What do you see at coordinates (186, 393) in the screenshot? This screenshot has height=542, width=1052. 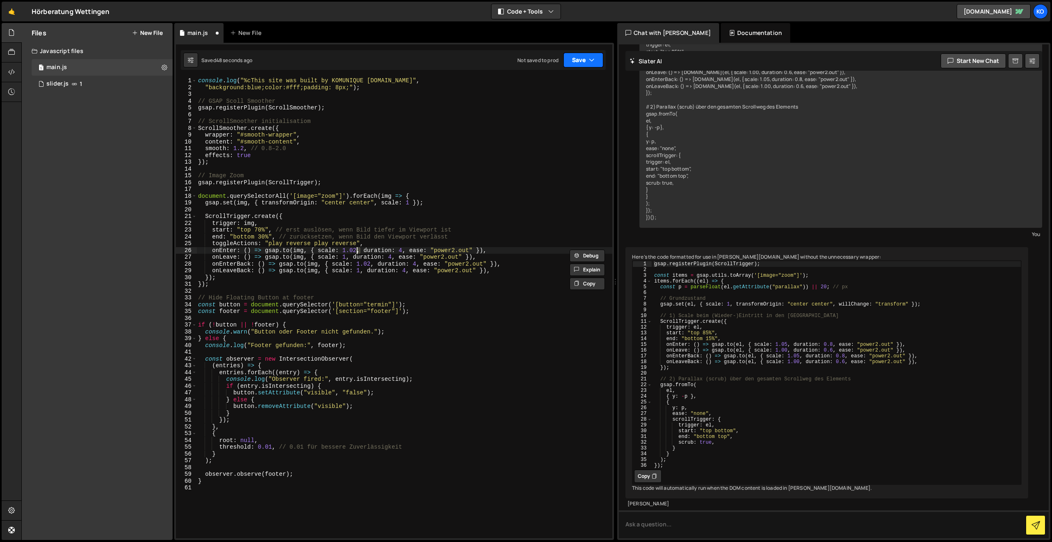 I see `div: 47` at bounding box center [186, 393].